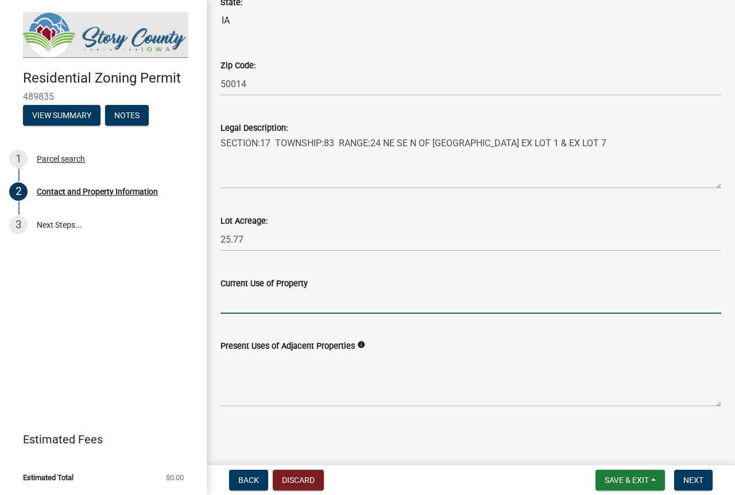 The width and height of the screenshot is (735, 495). I want to click on button: Next, so click(693, 481).